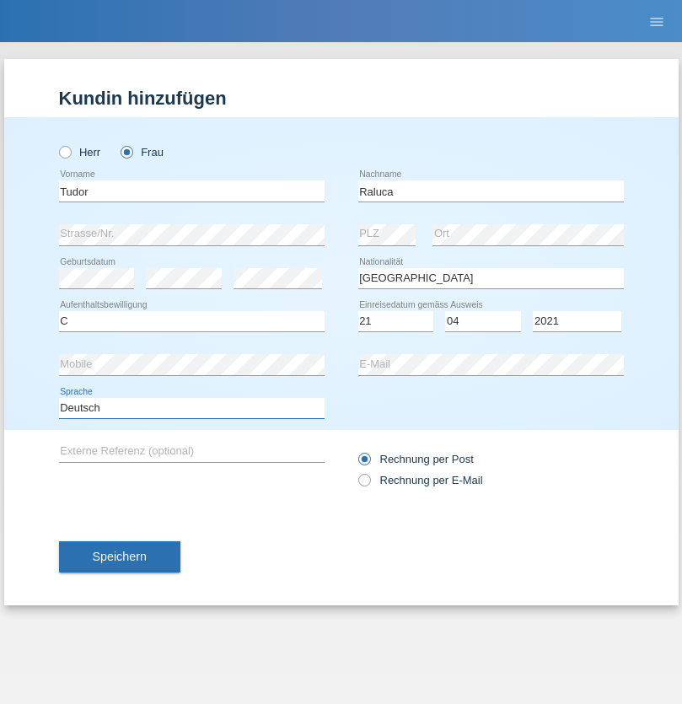 Image resolution: width=682 pixels, height=704 pixels. What do you see at coordinates (416, 459) in the screenshot?
I see `label: Rechnung per Post` at bounding box center [416, 459].